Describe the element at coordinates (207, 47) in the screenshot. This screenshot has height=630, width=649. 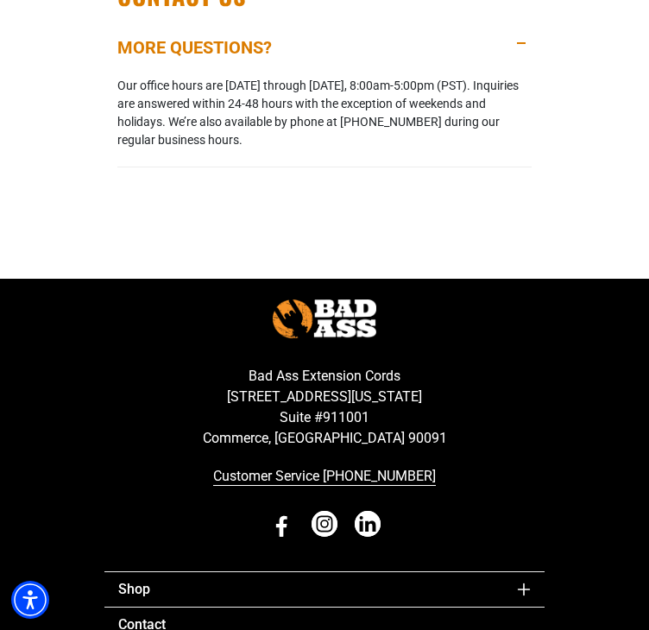
I see `span: More Questions?` at that location.